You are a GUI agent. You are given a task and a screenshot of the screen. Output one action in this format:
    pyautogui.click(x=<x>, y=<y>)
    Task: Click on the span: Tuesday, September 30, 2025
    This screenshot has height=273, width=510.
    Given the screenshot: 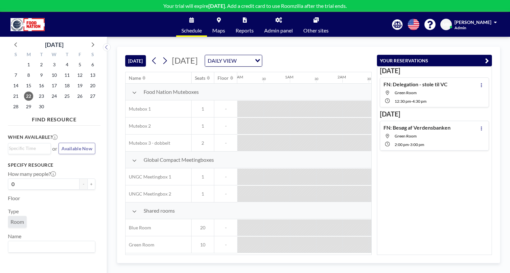 What is the action you would take?
    pyautogui.click(x=41, y=107)
    